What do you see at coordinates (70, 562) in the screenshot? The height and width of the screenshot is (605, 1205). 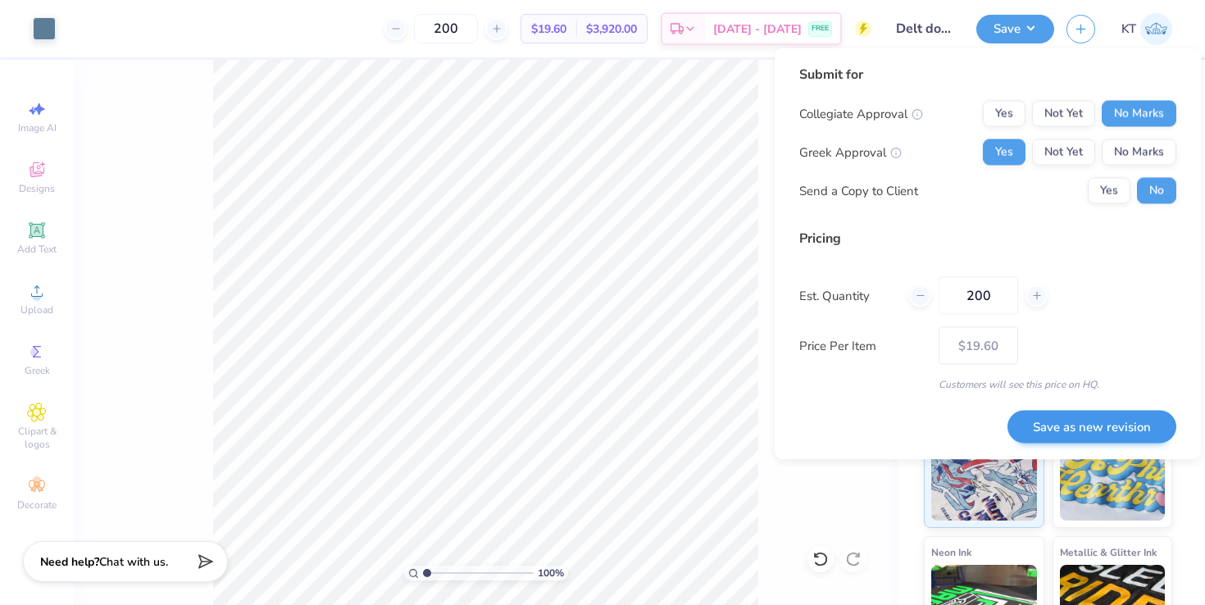 I see `strong: Need help?` at bounding box center [70, 562].